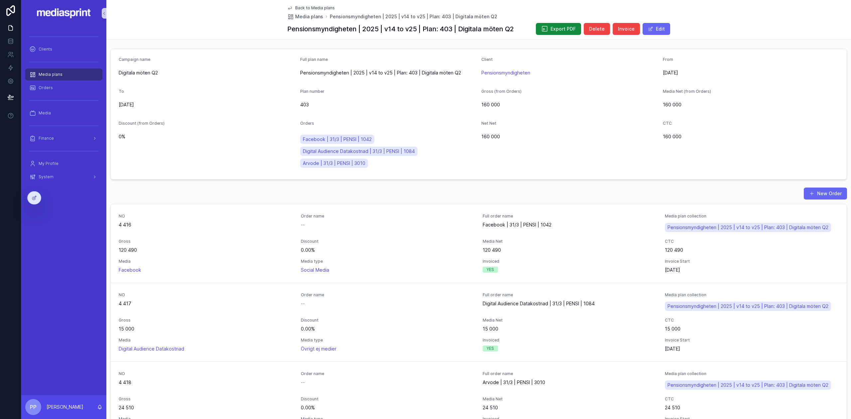  What do you see at coordinates (388, 261) in the screenshot?
I see `span: Media type` at bounding box center [388, 261].